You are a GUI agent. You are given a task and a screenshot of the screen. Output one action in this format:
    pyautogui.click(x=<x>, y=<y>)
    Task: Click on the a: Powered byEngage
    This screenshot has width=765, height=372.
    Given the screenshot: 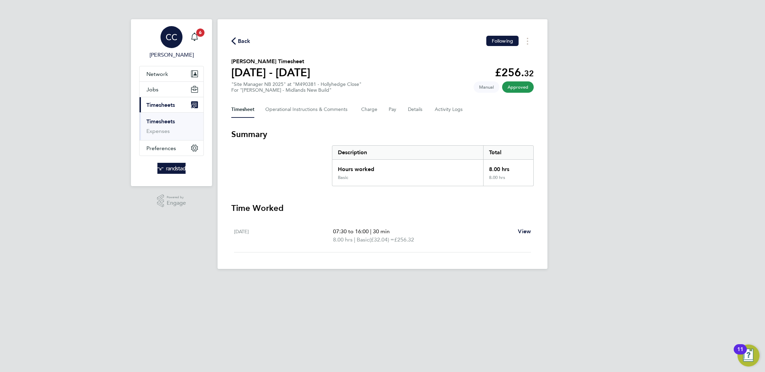 What is the action you would take?
    pyautogui.click(x=171, y=201)
    